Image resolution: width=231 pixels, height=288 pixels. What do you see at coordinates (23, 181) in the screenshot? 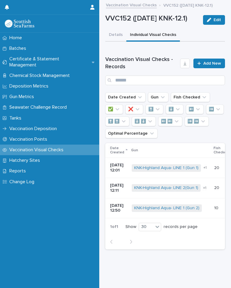
I see `p: Change Log` at bounding box center [23, 181].